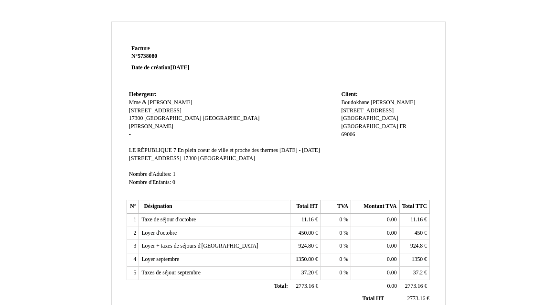 This screenshot has height=305, width=556. What do you see at coordinates (160, 67) in the screenshot?
I see `strong: Date de création` at bounding box center [160, 67].